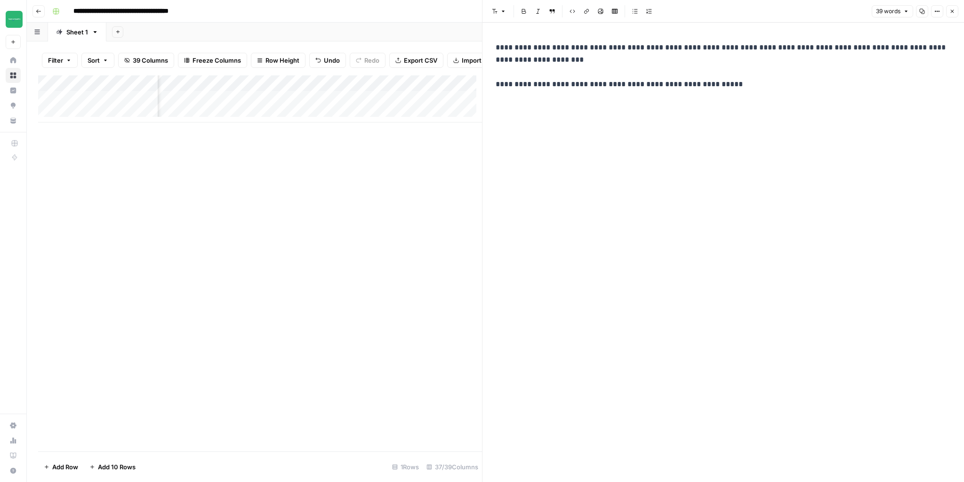 The height and width of the screenshot is (482, 964). What do you see at coordinates (13, 121) in the screenshot?
I see `a: Your Data` at bounding box center [13, 121].